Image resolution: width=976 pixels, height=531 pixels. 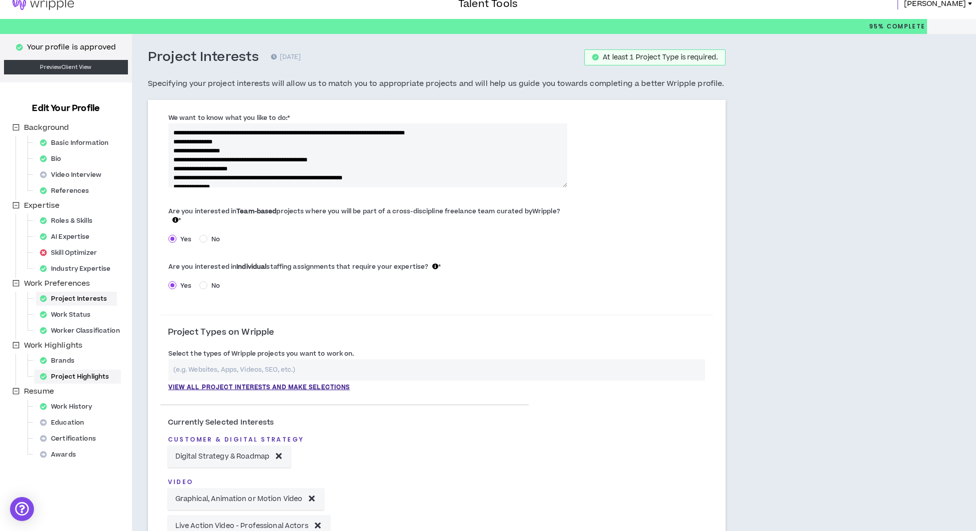 What do you see at coordinates (261, 354) in the screenshot?
I see `label: Select the types of Wripple projects you want to work on.` at bounding box center [261, 354].